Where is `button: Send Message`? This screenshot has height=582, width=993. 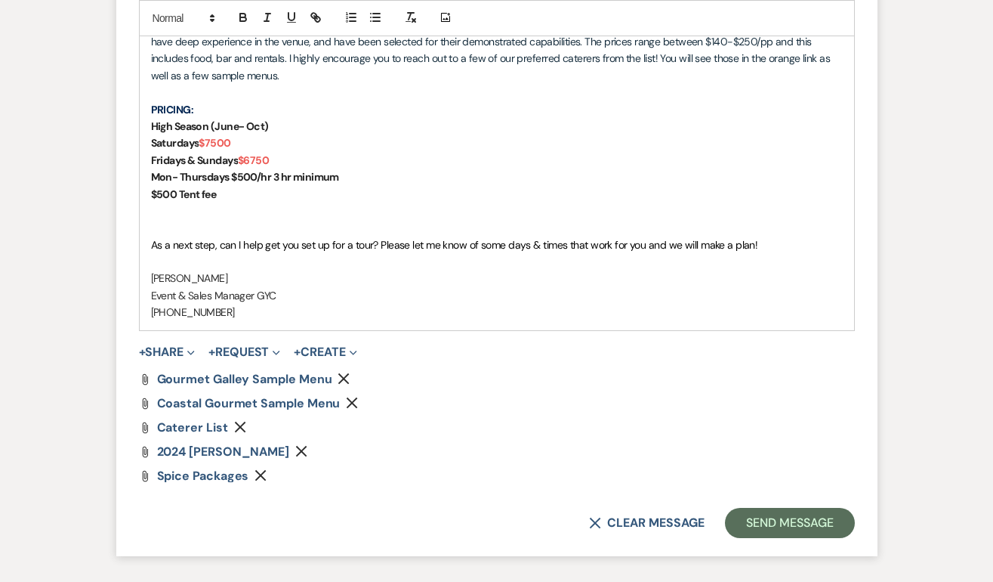
button: Send Message is located at coordinates (789, 523).